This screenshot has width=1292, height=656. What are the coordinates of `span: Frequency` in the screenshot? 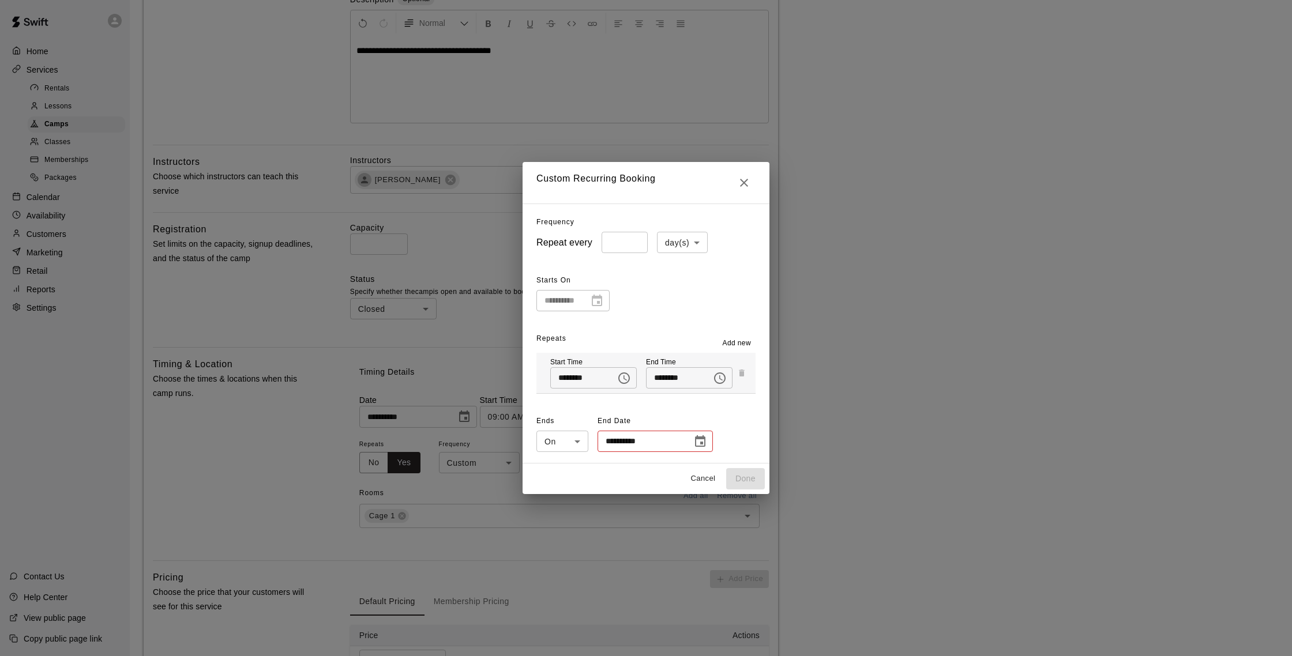 It's located at (556, 222).